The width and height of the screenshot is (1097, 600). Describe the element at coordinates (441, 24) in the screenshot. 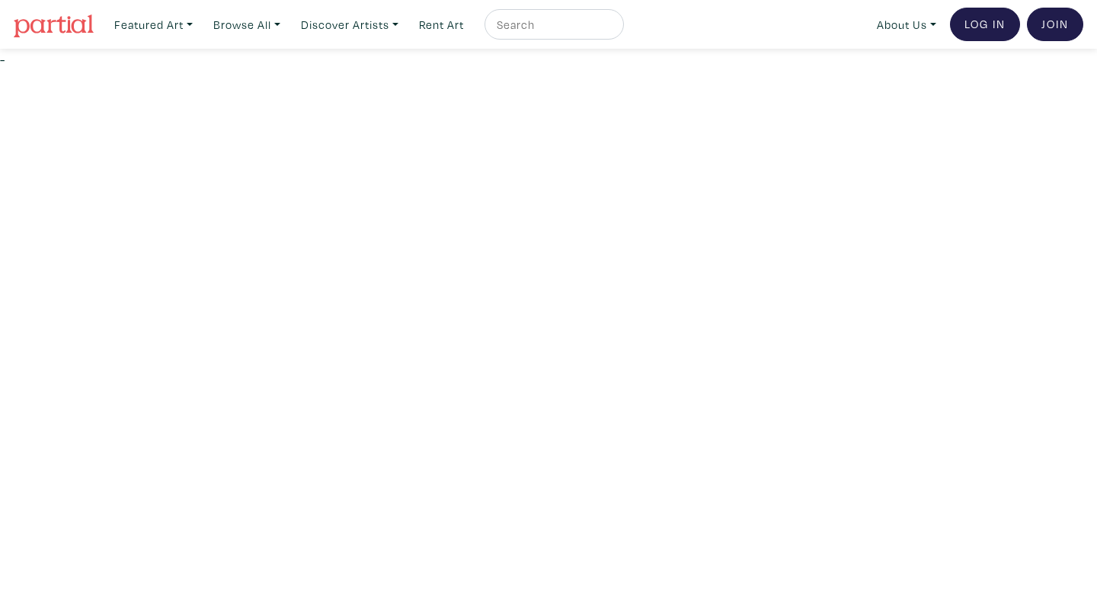

I see `a: Rent Art` at that location.